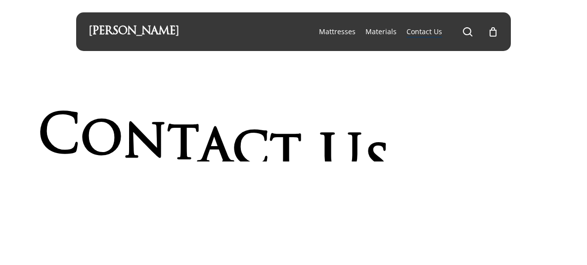 The width and height of the screenshot is (587, 265). Describe the element at coordinates (101, 141) in the screenshot. I see `span: o` at that location.